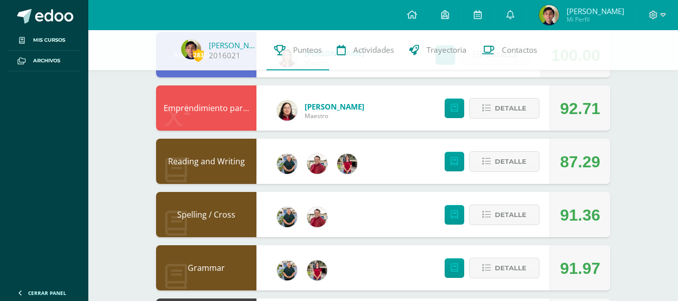 The width and height of the screenshot is (678, 301). Describe the element at coordinates (334, 116) in the screenshot. I see `span: Maestro` at that location.